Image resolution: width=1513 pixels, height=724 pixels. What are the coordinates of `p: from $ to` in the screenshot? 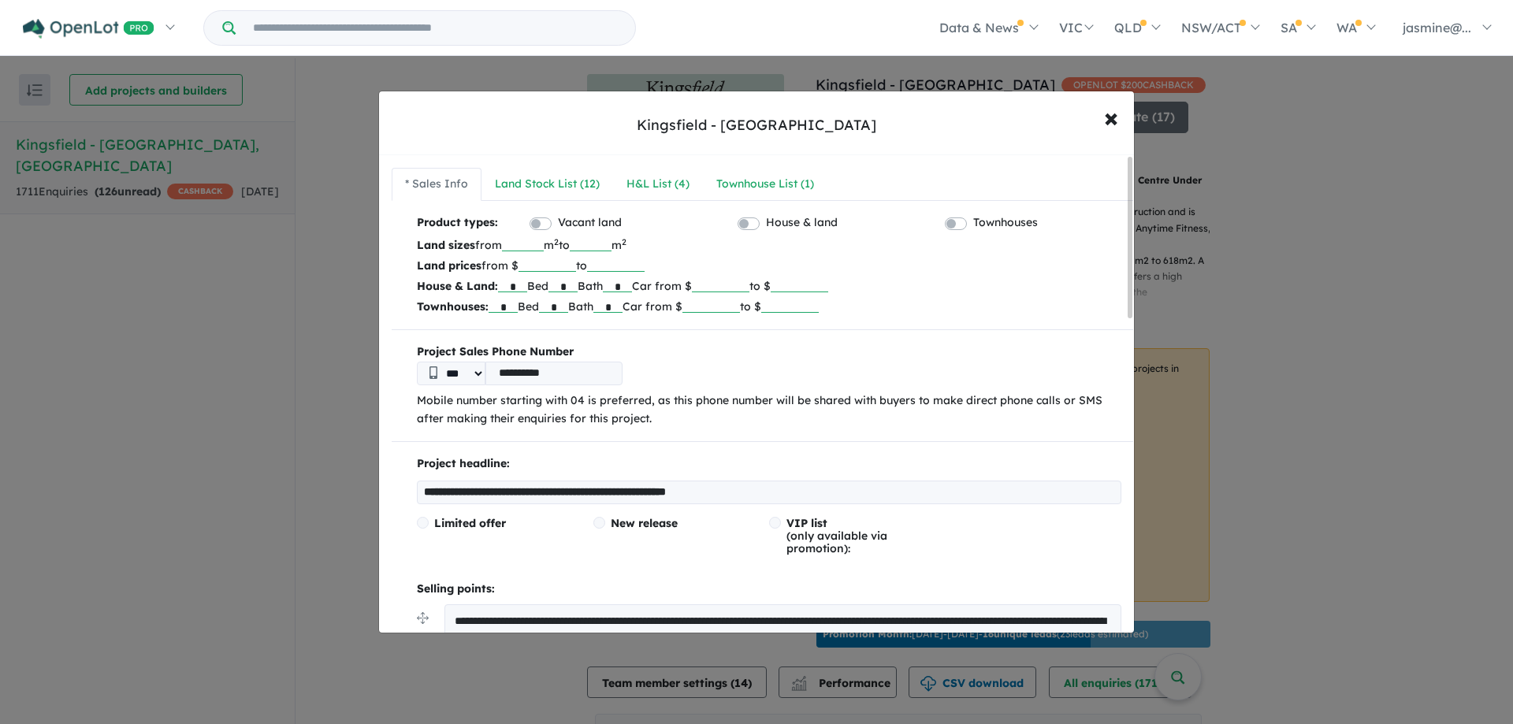 It's located at (769, 266).